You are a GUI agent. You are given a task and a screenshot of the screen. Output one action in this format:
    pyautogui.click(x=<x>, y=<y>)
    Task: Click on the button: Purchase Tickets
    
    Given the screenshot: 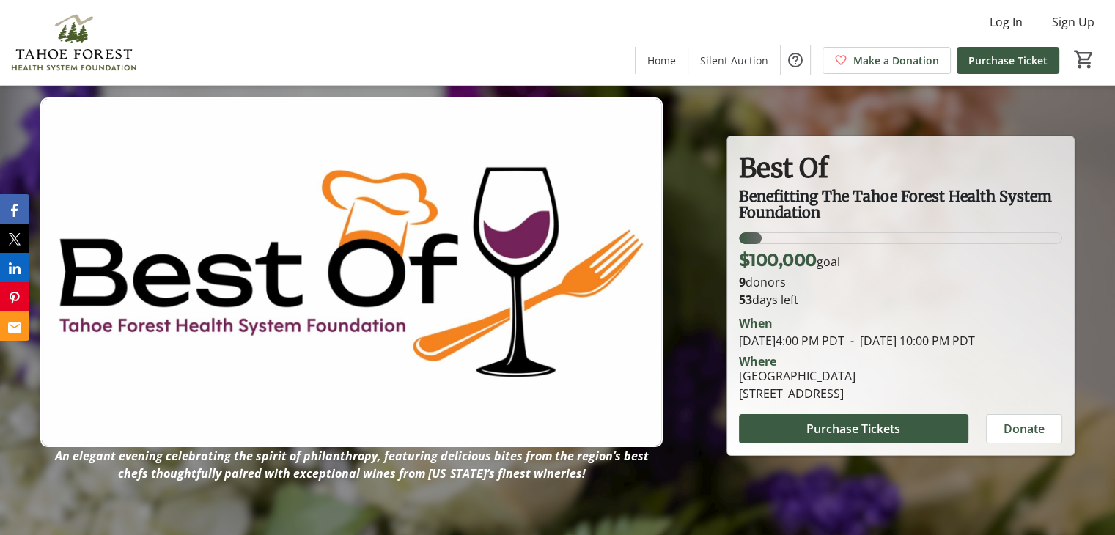 What is the action you would take?
    pyautogui.click(x=853, y=429)
    